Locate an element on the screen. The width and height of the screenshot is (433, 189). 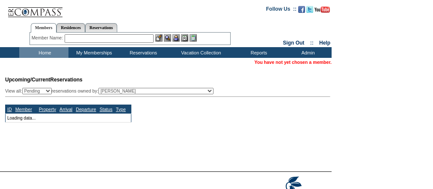
span: You have not yet chosen a member. is located at coordinates (293, 62).